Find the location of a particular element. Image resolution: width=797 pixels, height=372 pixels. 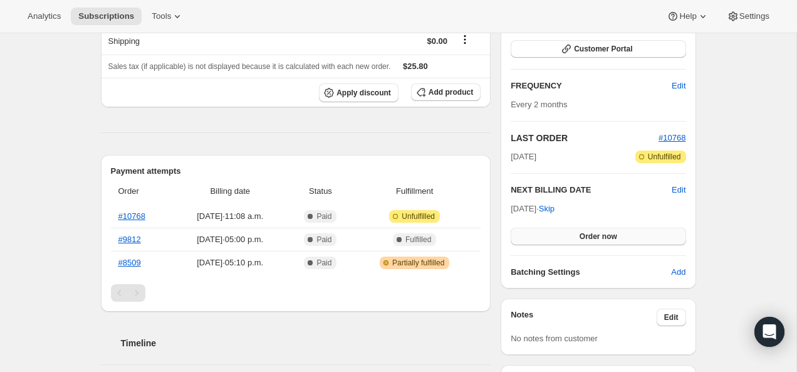

a: #8509 is located at coordinates (130, 262).